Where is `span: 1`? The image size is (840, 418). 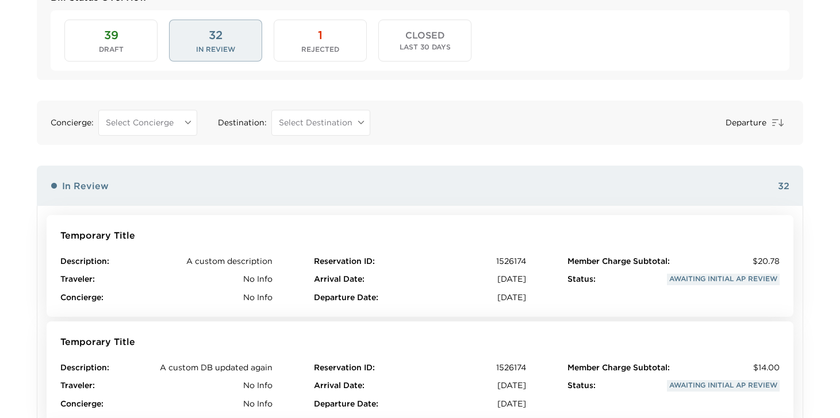
span: 1 is located at coordinates (320, 35).